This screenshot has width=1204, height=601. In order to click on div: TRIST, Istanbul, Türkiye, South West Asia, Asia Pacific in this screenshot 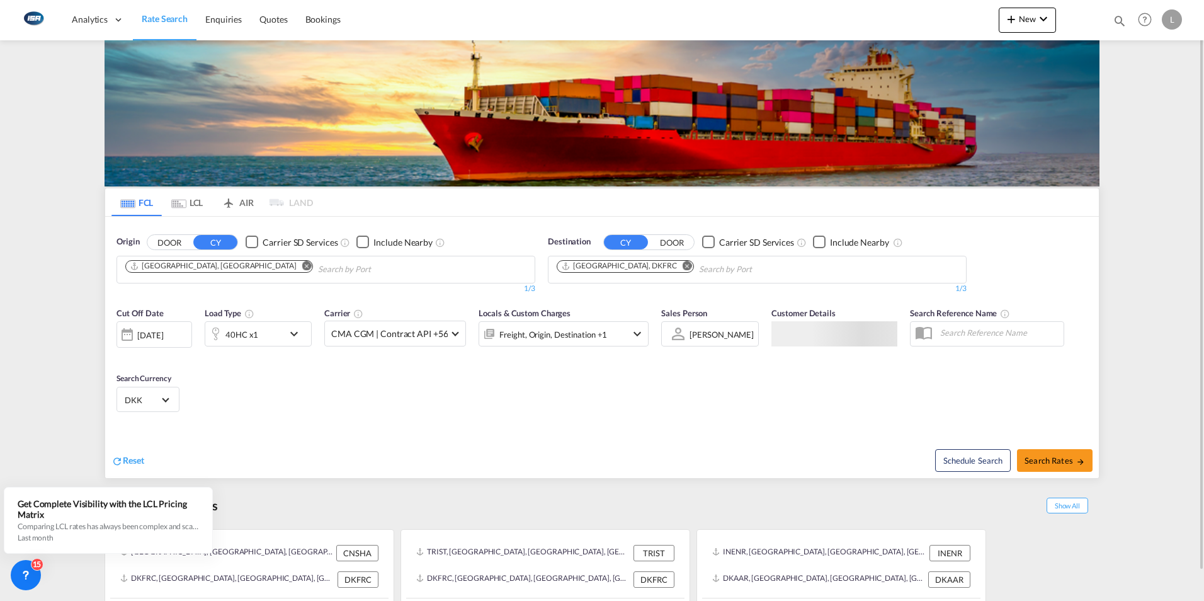, I will do `click(523, 553)`.